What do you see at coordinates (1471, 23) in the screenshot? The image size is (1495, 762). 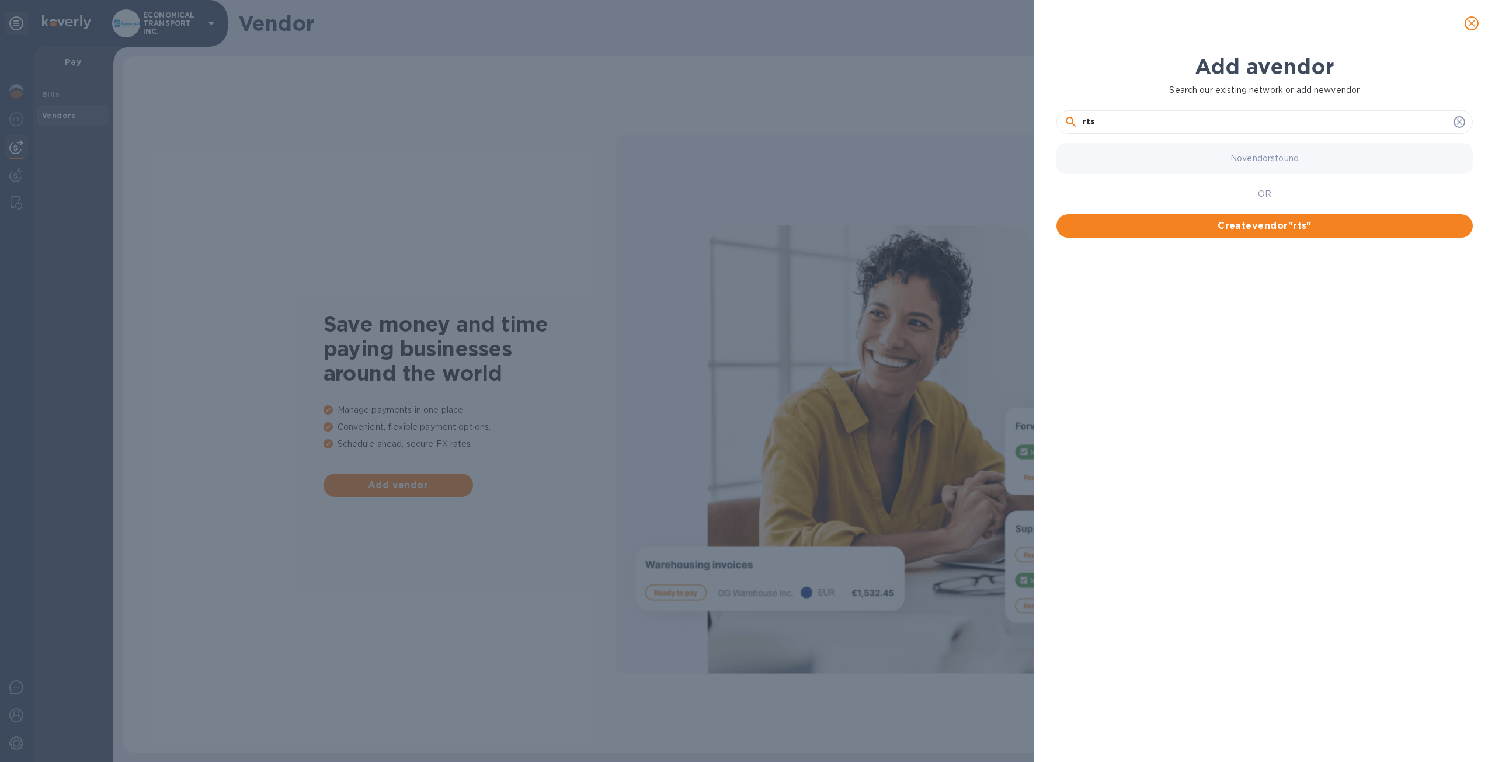 I see `button: close` at bounding box center [1471, 23].